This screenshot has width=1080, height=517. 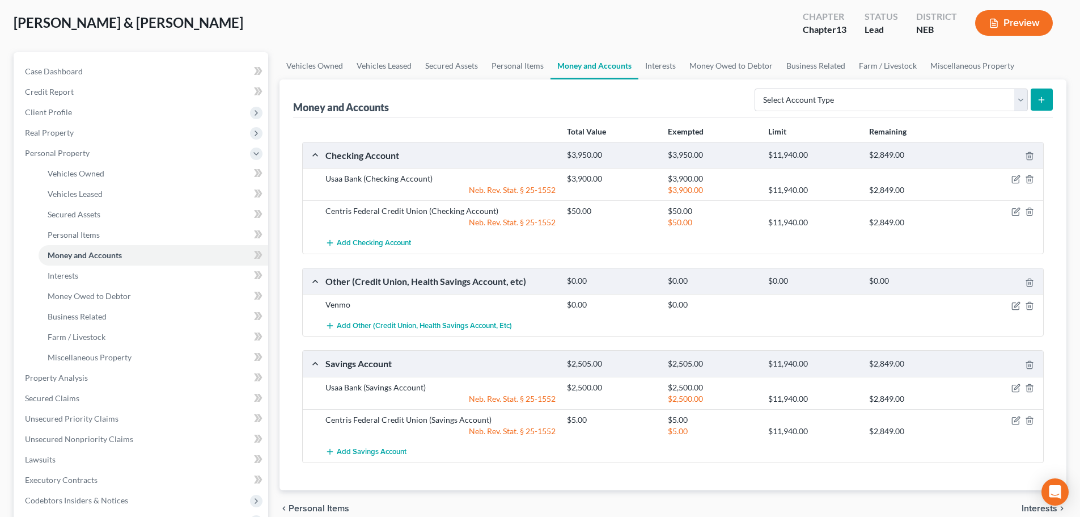 What do you see at coordinates (1062, 508) in the screenshot?
I see `i: chevron_right` at bounding box center [1062, 508].